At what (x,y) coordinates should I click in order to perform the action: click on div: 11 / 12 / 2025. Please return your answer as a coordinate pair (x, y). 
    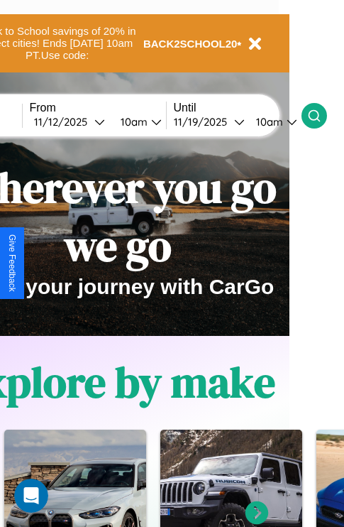
    Looking at the image, I should click on (64, 121).